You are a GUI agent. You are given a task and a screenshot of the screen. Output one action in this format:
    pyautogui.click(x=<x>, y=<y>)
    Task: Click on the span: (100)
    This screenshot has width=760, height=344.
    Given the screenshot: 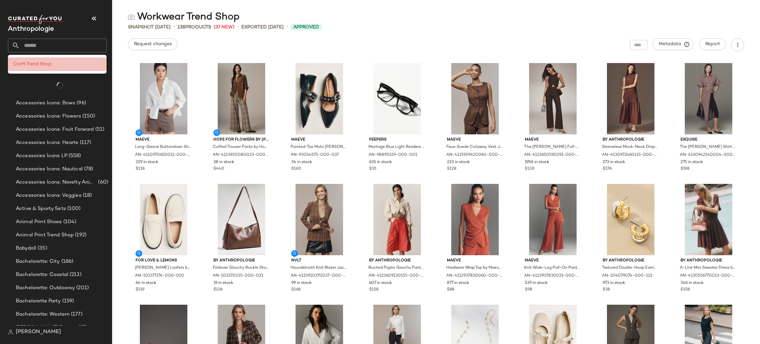 What is the action you would take?
    pyautogui.click(x=73, y=208)
    